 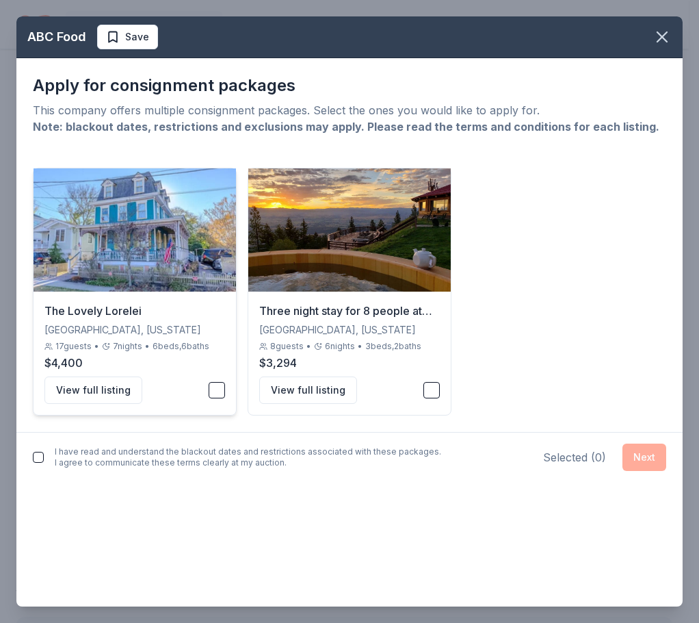 What do you see at coordinates (350, 86) in the screenshot?
I see `div: Apply for consignment packages` at bounding box center [350, 86].